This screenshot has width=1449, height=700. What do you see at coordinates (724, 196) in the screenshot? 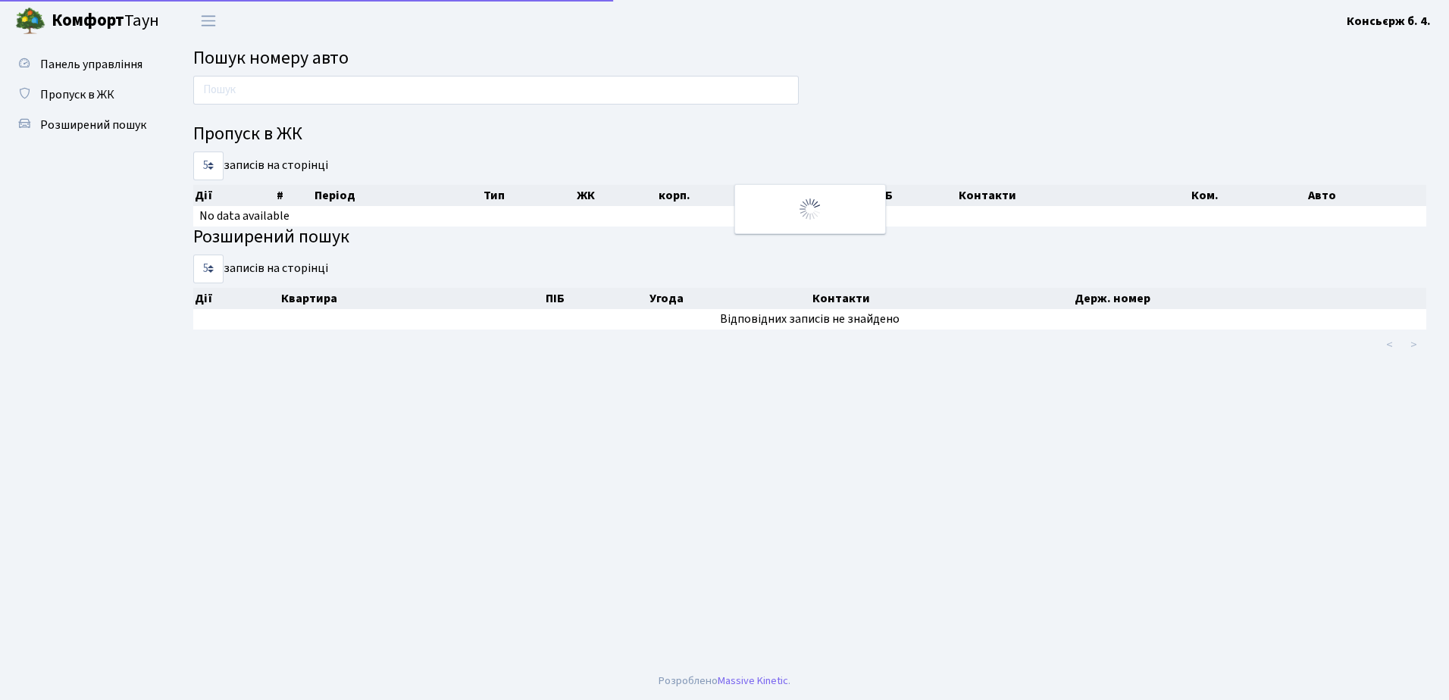
I see `th: корп.` at bounding box center [724, 196].